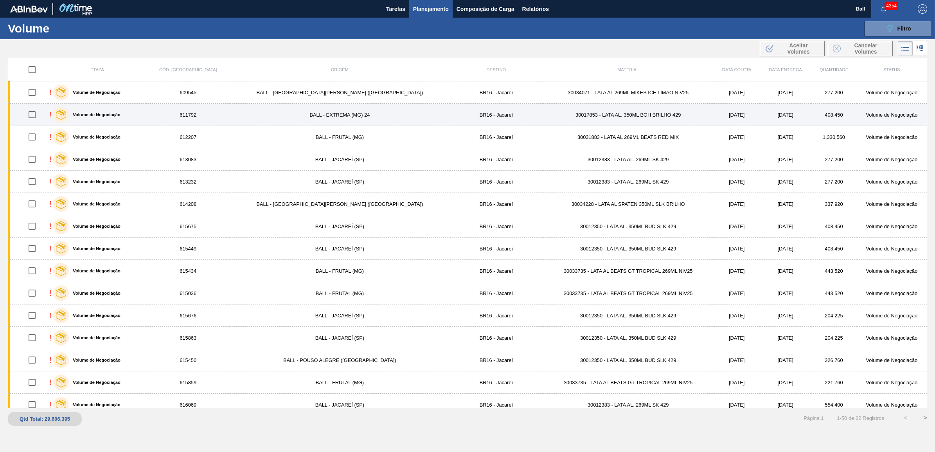 The height and width of the screenshot is (452, 935). I want to click on a: !Volume de Negociação613232BALL - JACAREÍ (SP)BR16 - Jacareí30012383 - LATA AL. 269ML SK 429[DATE..., so click(468, 182).